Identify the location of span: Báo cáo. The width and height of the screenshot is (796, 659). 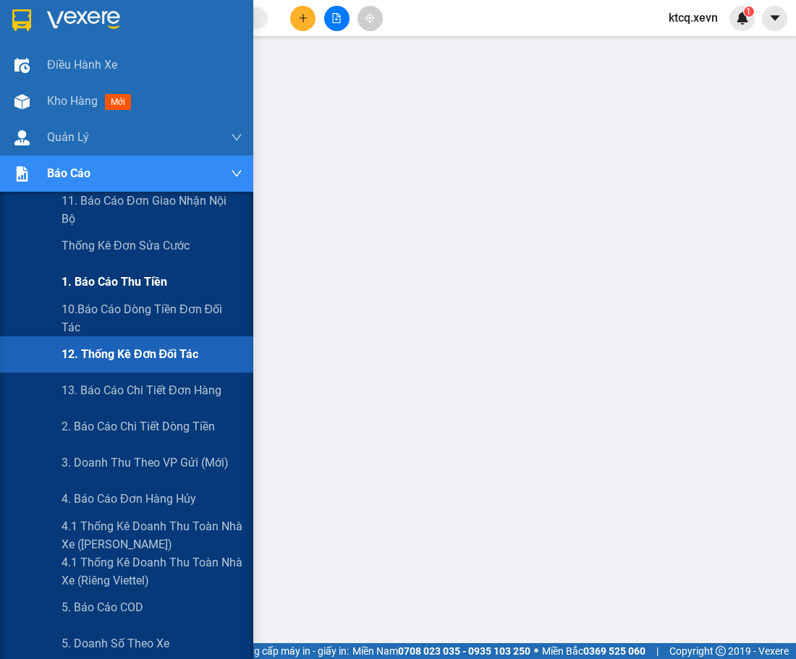
(69, 173).